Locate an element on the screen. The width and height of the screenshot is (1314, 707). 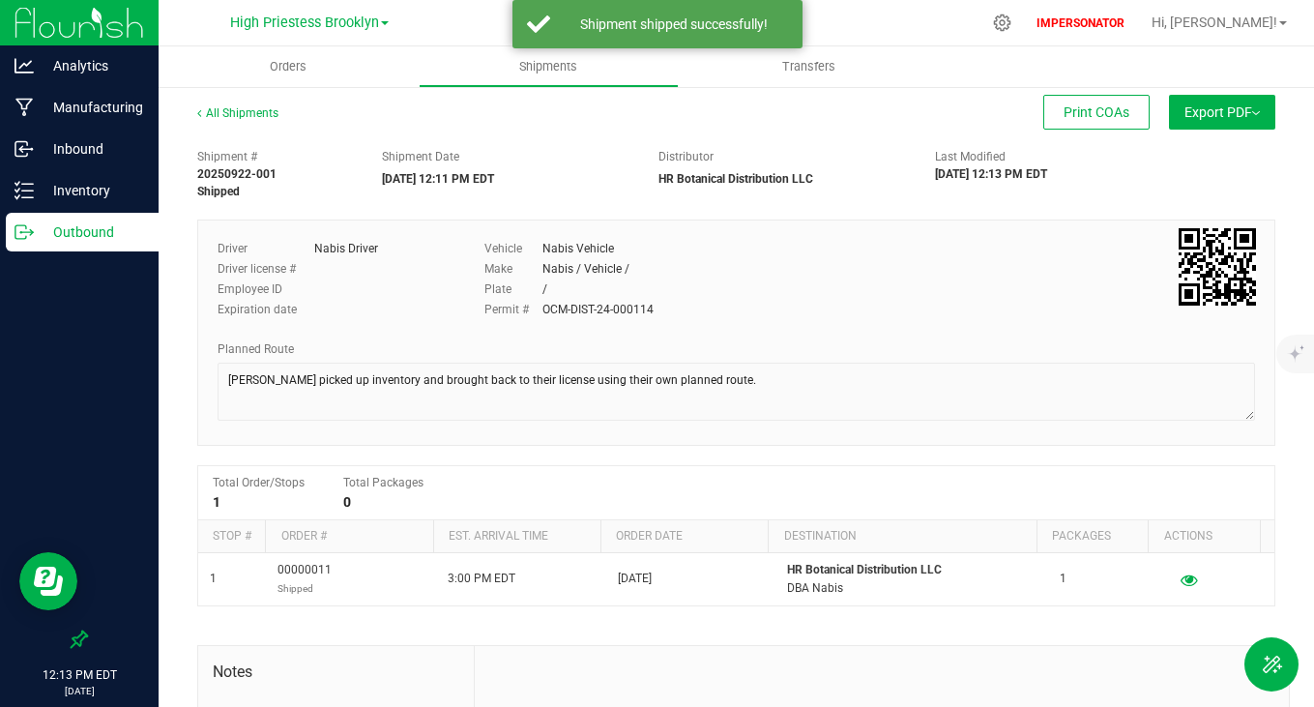
strong: 20250922-001 is located at coordinates (237, 174).